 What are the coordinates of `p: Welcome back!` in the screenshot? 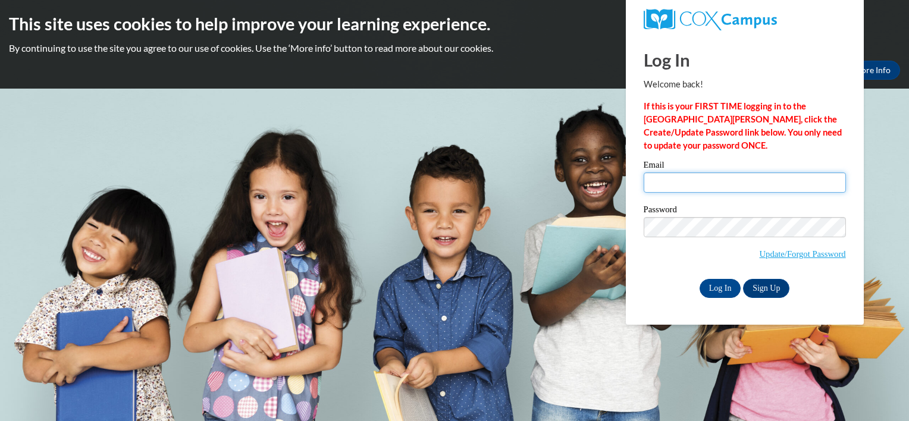 It's located at (745, 84).